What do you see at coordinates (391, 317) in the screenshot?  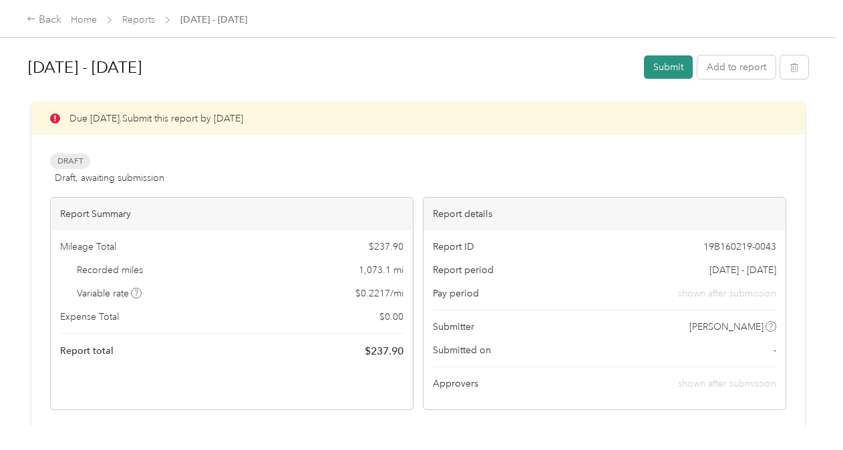 I see `span: $ 0.00` at bounding box center [391, 317].